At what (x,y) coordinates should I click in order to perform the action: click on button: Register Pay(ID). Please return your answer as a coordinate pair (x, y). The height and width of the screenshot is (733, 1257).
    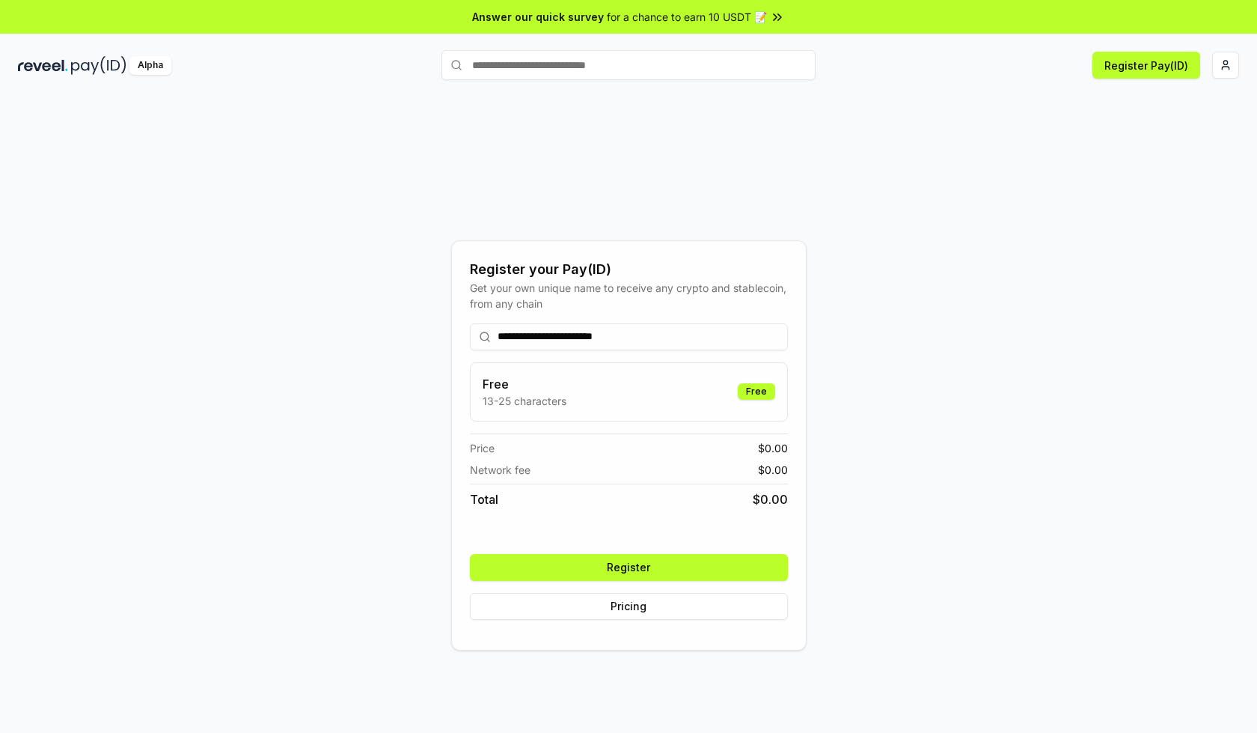
    Looking at the image, I should click on (1146, 65).